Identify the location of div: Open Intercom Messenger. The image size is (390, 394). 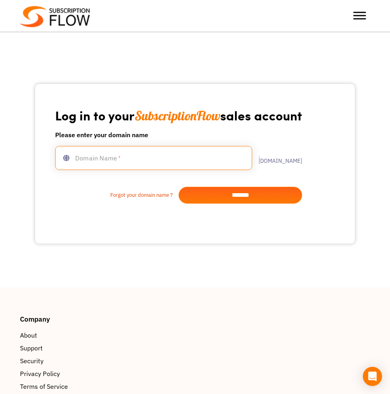
(373, 376).